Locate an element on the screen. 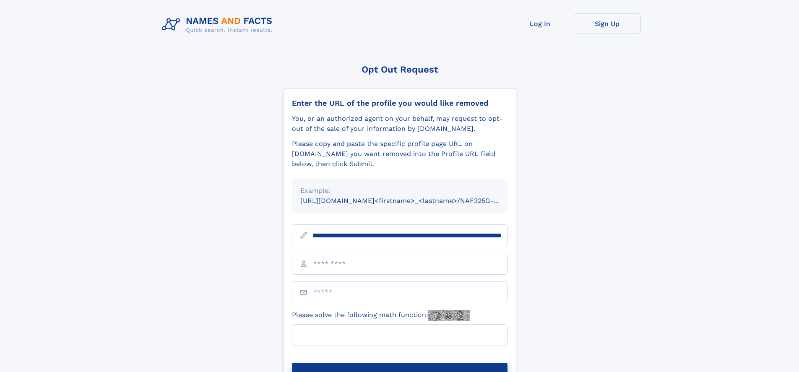  div: Enter the URL of the profile you would like removed is located at coordinates (400, 103).